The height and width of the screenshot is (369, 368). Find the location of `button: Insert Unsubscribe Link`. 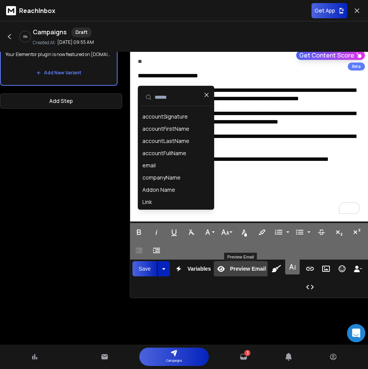

button: Insert Unsubscribe Link is located at coordinates (358, 269).